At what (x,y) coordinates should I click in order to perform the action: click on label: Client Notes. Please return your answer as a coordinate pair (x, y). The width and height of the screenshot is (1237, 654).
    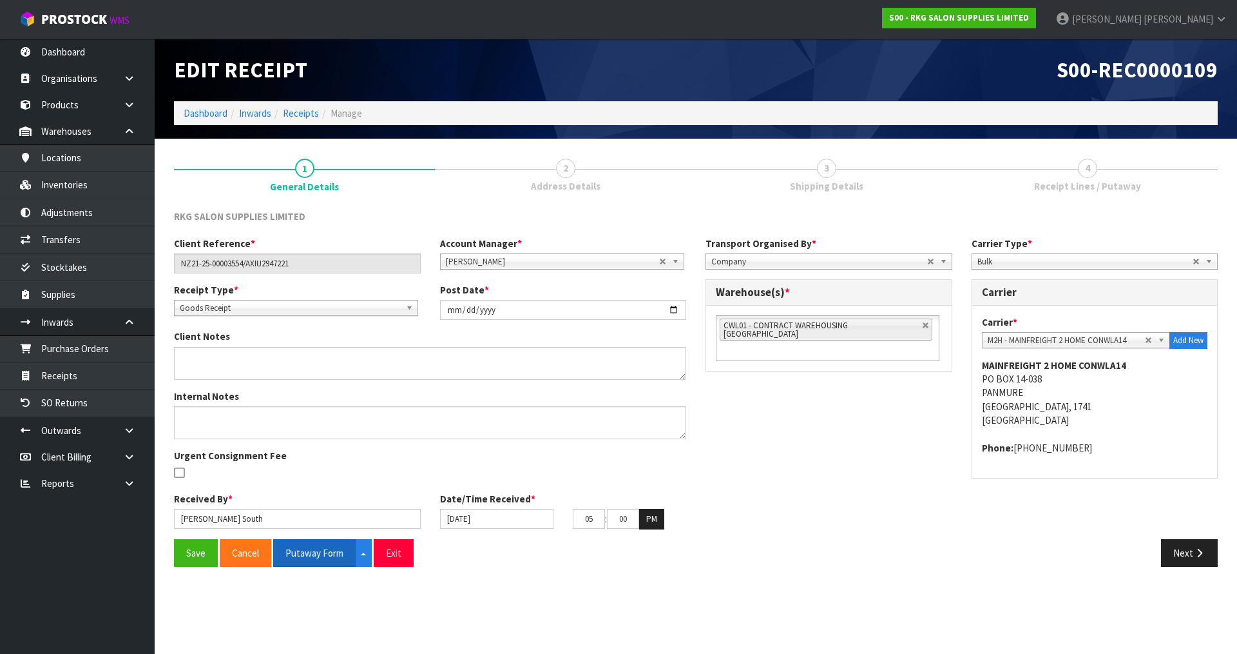
    Looking at the image, I should click on (202, 336).